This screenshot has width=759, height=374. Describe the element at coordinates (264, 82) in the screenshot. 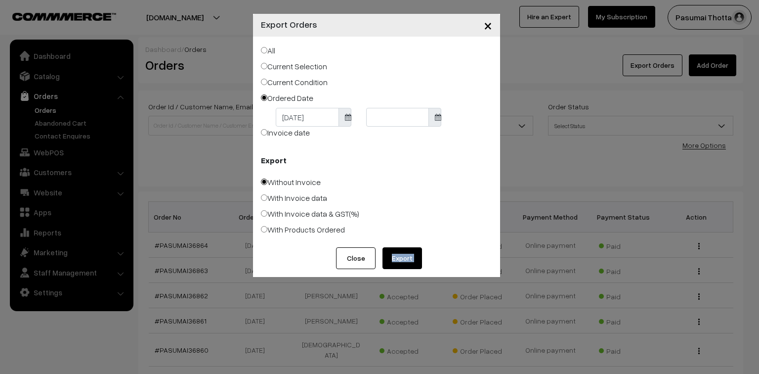

I see `input: Current Condition` at that location.